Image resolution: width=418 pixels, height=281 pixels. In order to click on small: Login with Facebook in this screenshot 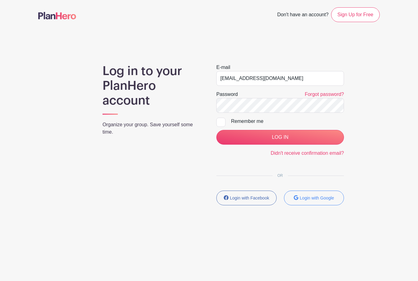, I will do `click(249, 198)`.